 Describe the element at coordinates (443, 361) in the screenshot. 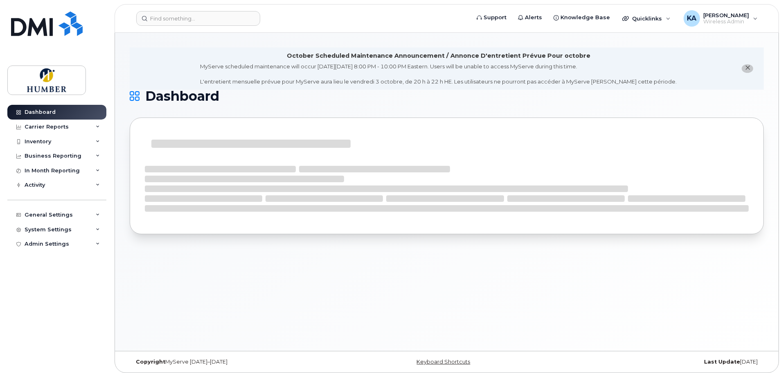

I see `a: Keyboard Shortcuts` at that location.